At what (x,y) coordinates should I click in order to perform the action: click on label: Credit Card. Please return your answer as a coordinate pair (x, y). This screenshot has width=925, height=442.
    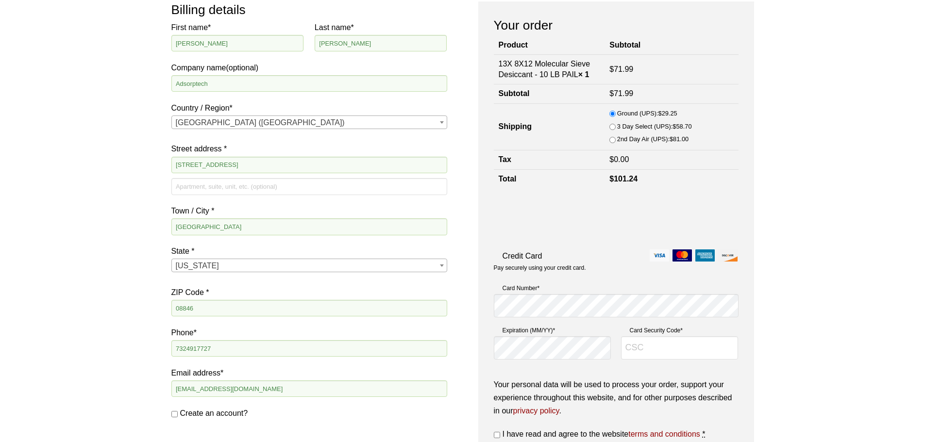
    Looking at the image, I should click on (616, 256).